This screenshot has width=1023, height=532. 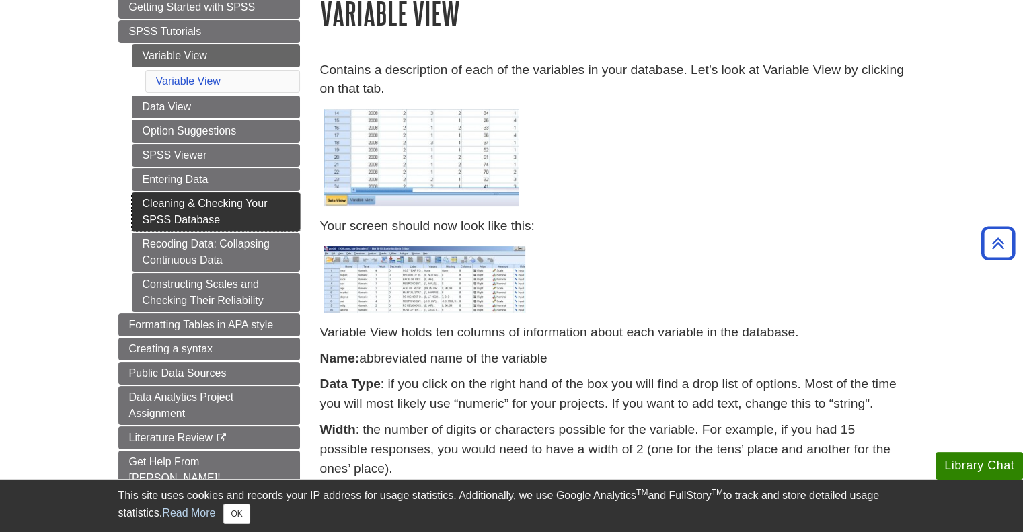 What do you see at coordinates (182, 405) in the screenshot?
I see `span: Data Analytics Project Assignment` at bounding box center [182, 405].